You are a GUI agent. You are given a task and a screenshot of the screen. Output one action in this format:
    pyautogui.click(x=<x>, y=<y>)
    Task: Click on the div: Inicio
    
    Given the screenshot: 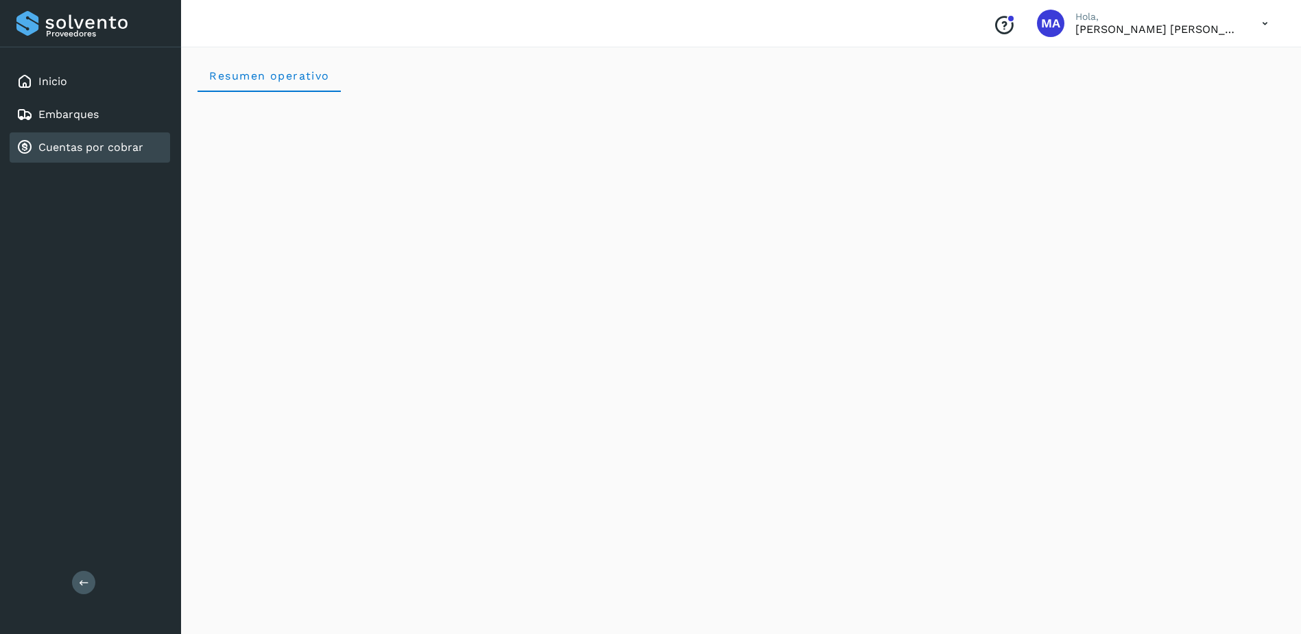 What is the action you would take?
    pyautogui.click(x=90, y=82)
    